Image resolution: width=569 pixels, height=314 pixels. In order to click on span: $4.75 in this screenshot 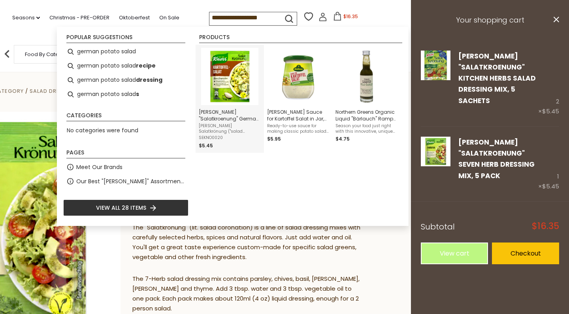, I will do `click(342, 139)`.